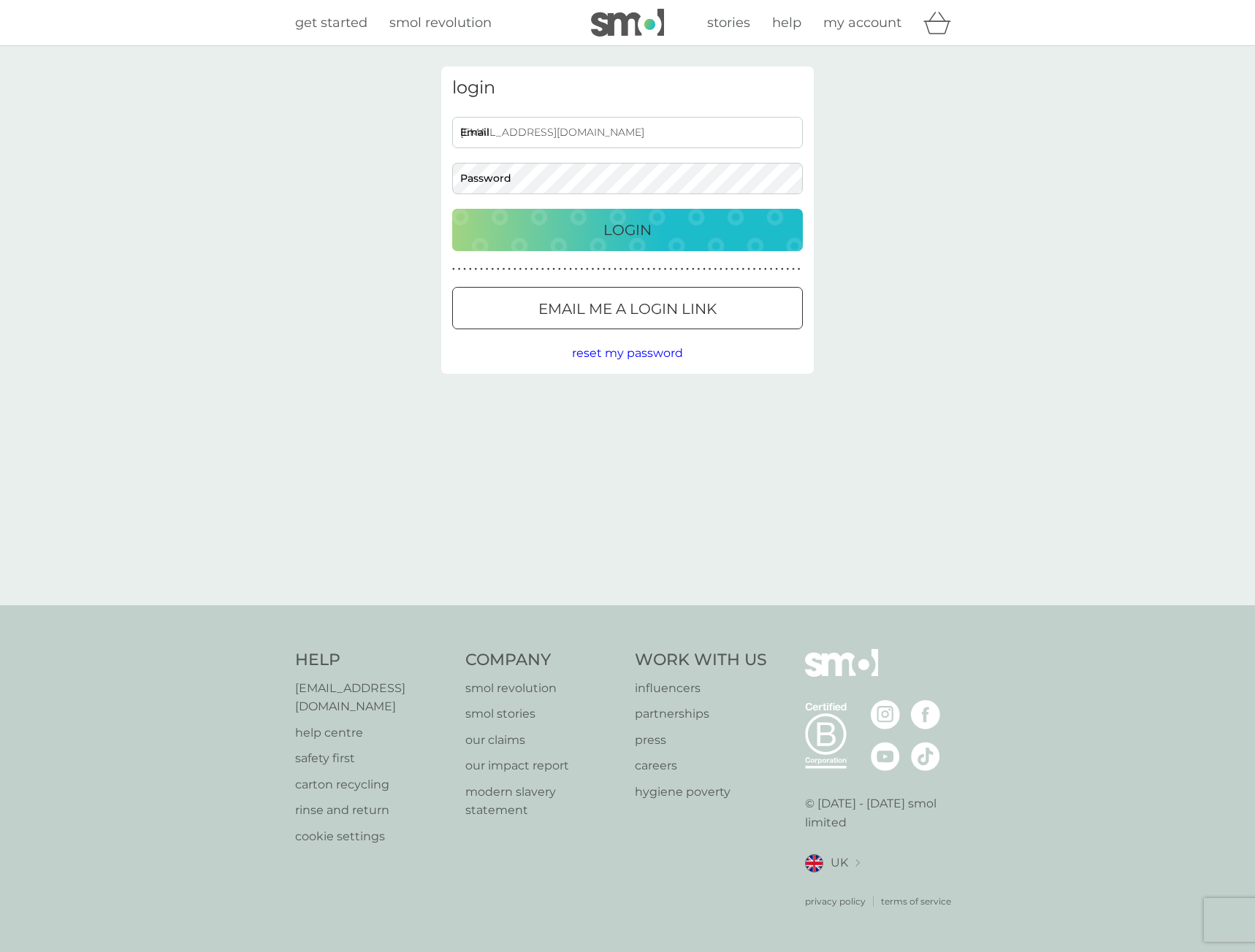 The height and width of the screenshot is (952, 1255). I want to click on p: safety first, so click(372, 759).